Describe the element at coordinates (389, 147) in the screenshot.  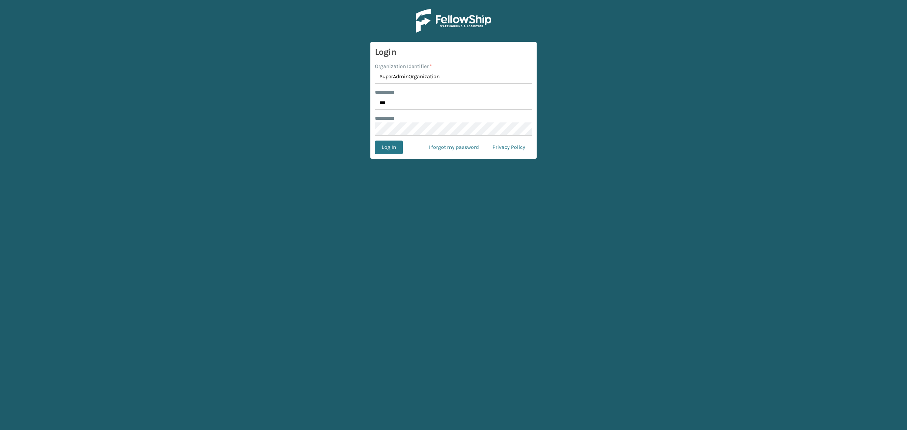
I see `button: Log In` at that location.